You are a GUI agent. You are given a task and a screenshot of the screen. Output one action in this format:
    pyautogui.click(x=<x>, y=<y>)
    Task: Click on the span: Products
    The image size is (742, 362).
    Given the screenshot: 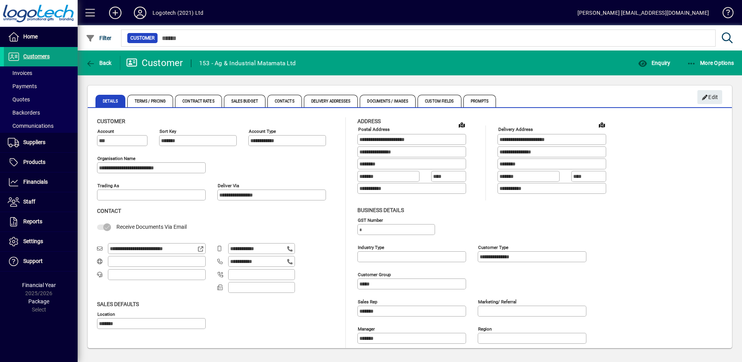 What is the action you would take?
    pyautogui.click(x=34, y=162)
    